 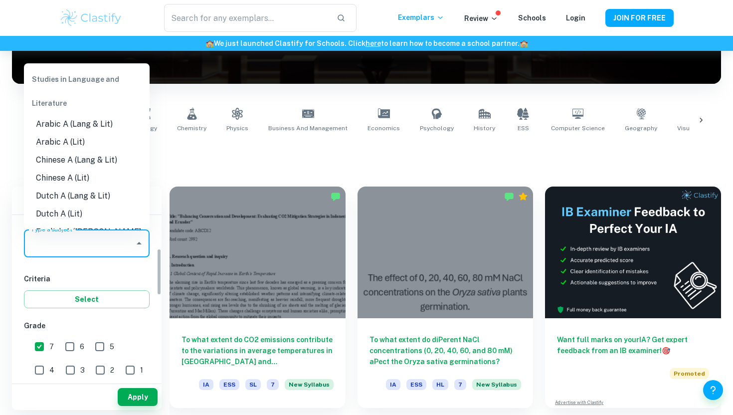 I want to click on span: 1, so click(x=142, y=370).